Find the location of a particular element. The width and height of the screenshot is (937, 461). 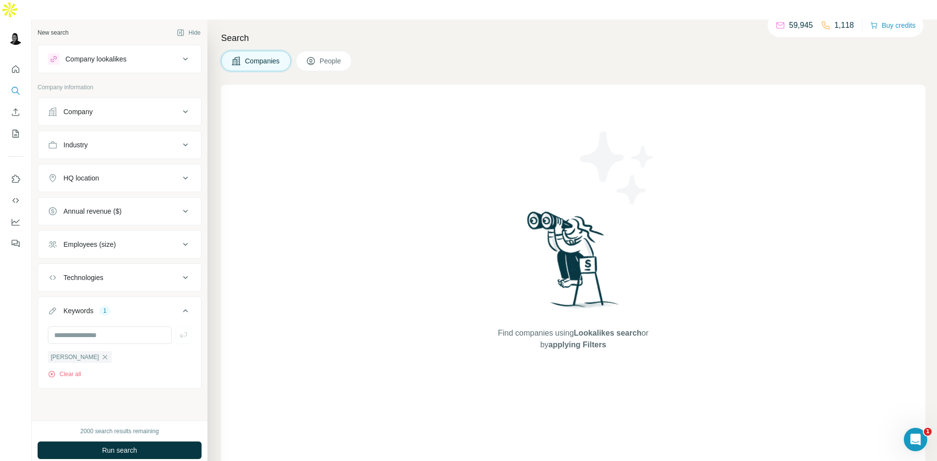

div: Technologies is located at coordinates (83, 278).